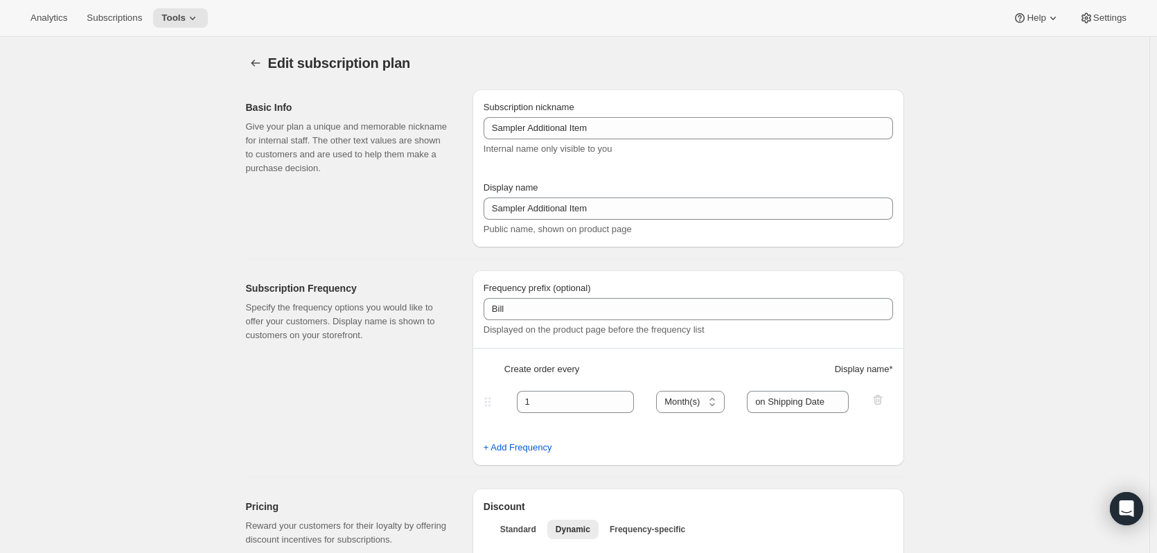 This screenshot has width=1157, height=553. What do you see at coordinates (864, 369) in the screenshot?
I see `span: Display name *` at bounding box center [864, 369].